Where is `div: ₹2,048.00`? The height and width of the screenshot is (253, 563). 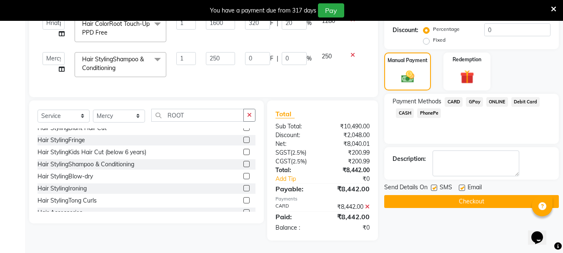 div: ₹2,048.00 is located at coordinates (349, 135).